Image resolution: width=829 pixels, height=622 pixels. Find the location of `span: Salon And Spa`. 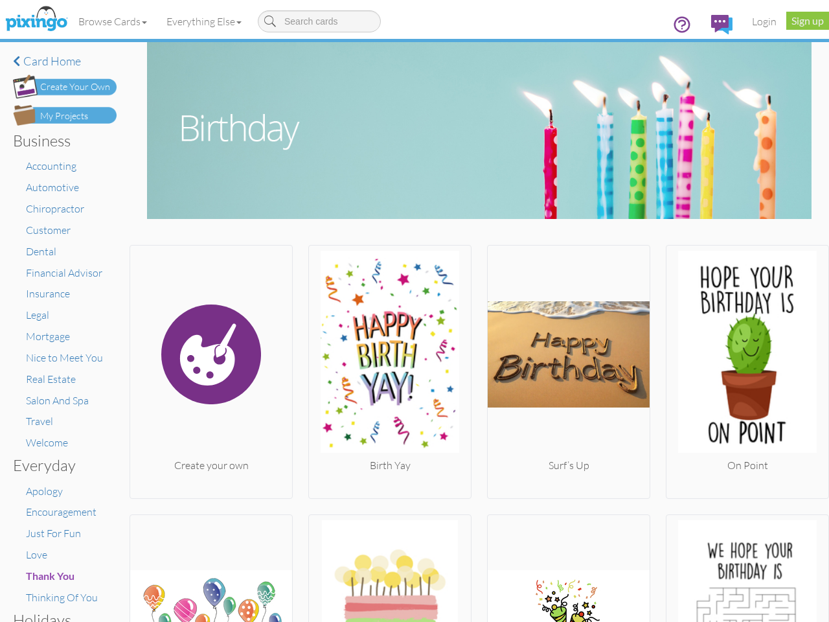

span: Salon And Spa is located at coordinates (57, 400).